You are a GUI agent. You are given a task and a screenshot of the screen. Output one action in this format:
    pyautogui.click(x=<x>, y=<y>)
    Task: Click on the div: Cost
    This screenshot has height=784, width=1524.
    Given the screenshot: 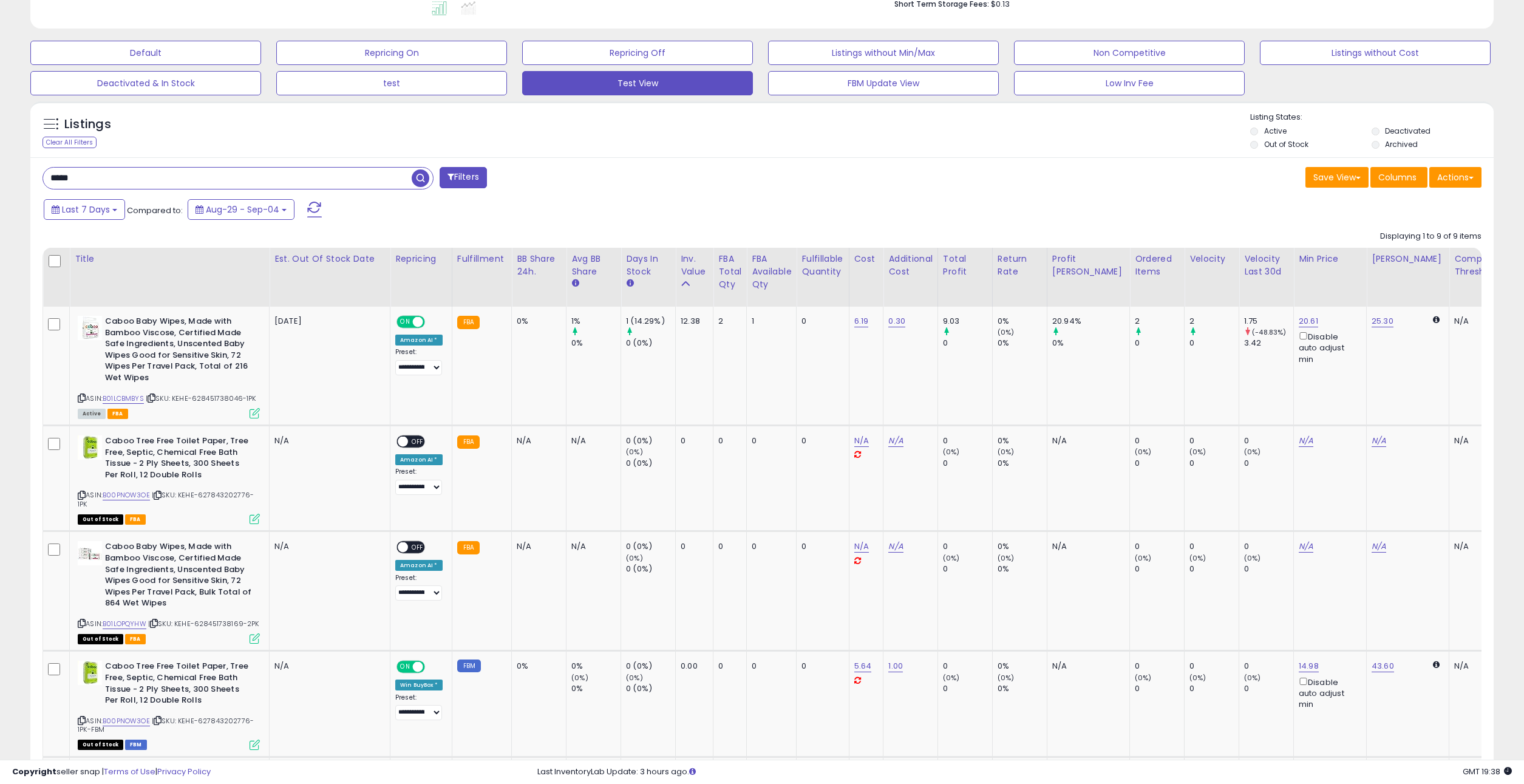 What is the action you would take?
    pyautogui.click(x=866, y=259)
    